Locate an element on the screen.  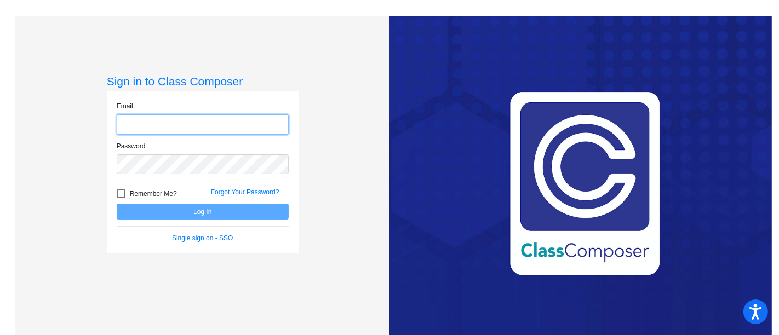
button: Log In is located at coordinates (203, 211).